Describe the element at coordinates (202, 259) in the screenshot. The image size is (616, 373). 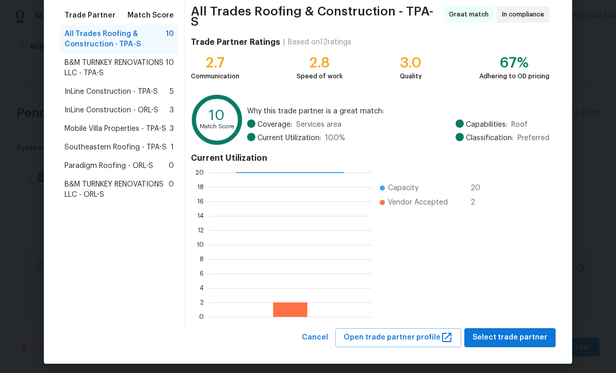
I see `text: 8` at that location.